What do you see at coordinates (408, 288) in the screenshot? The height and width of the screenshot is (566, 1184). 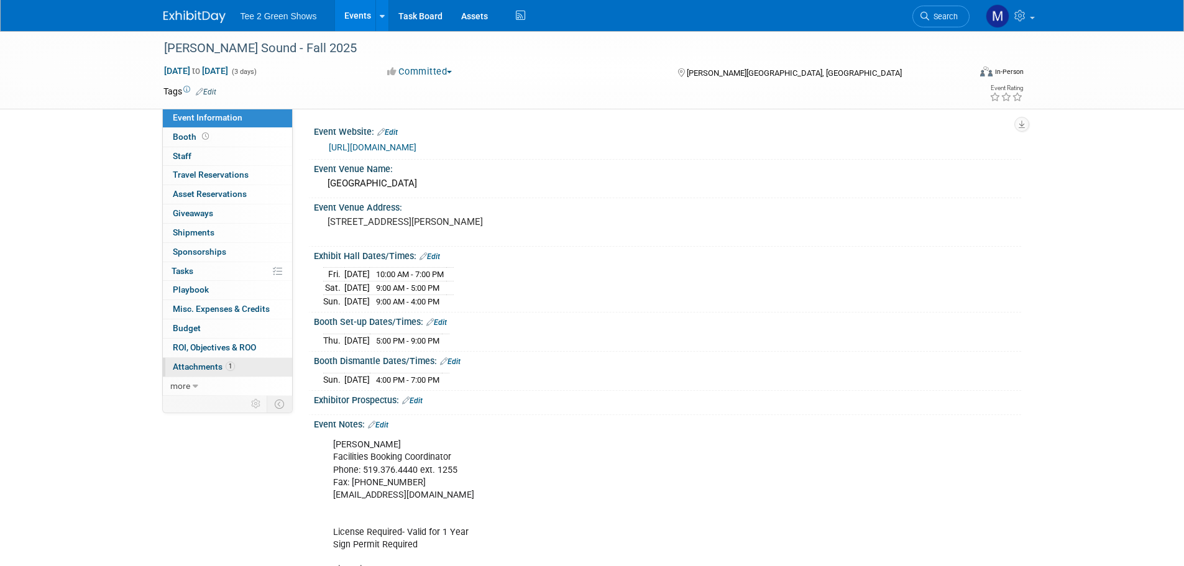 I see `span: 9:00 AM - 5:00 PM` at bounding box center [408, 288].